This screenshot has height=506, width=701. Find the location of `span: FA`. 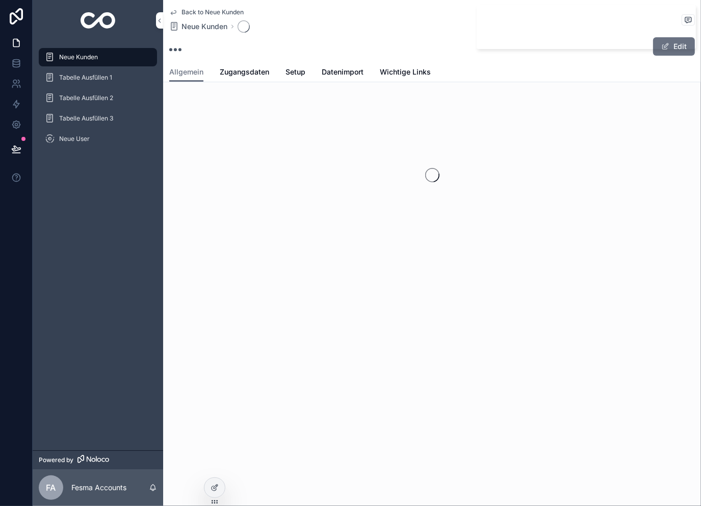

span: FA is located at coordinates (51, 487).